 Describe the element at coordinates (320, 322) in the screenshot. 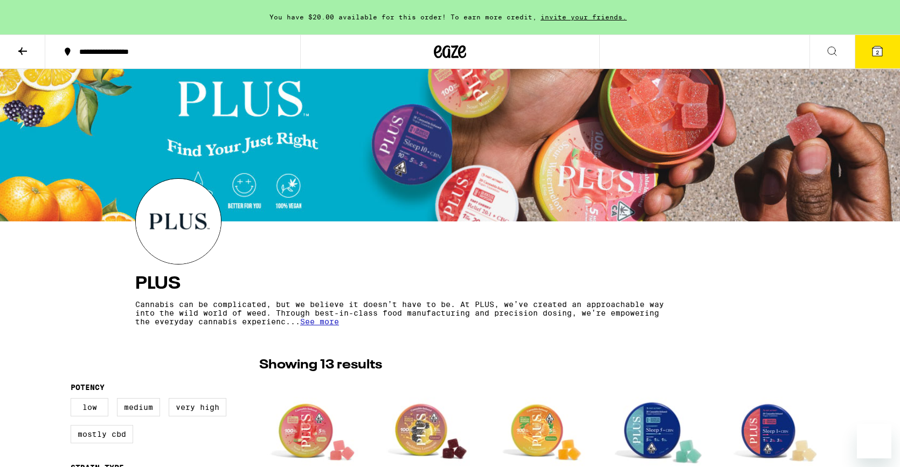

I see `span: See more` at that location.